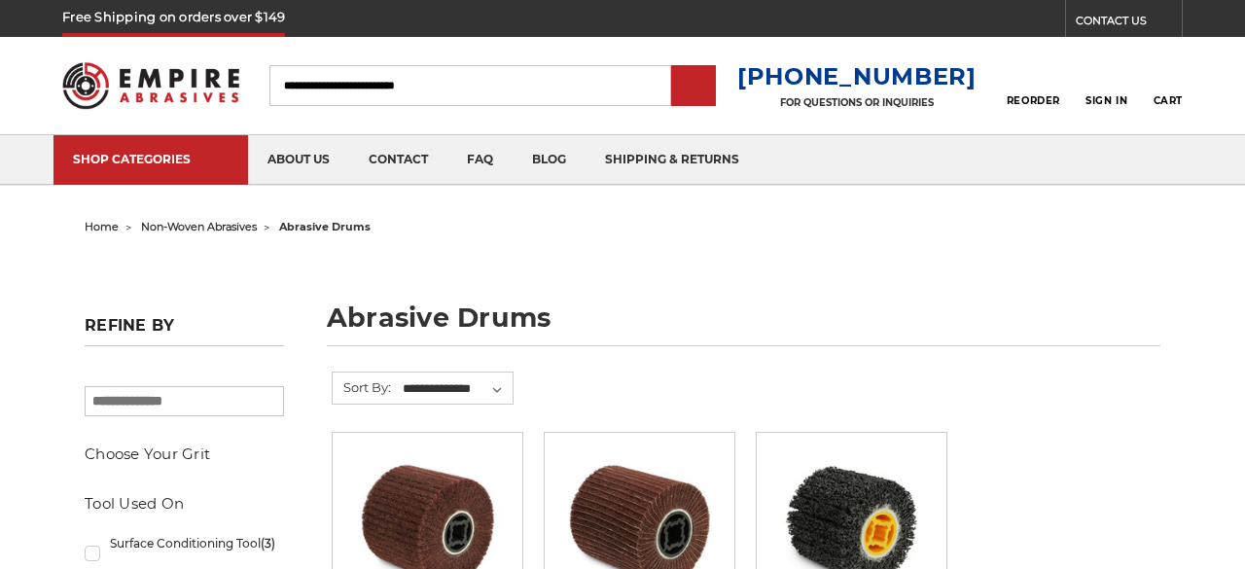 The height and width of the screenshot is (569, 1245). What do you see at coordinates (479, 159) in the screenshot?
I see `a: faq` at bounding box center [479, 159].